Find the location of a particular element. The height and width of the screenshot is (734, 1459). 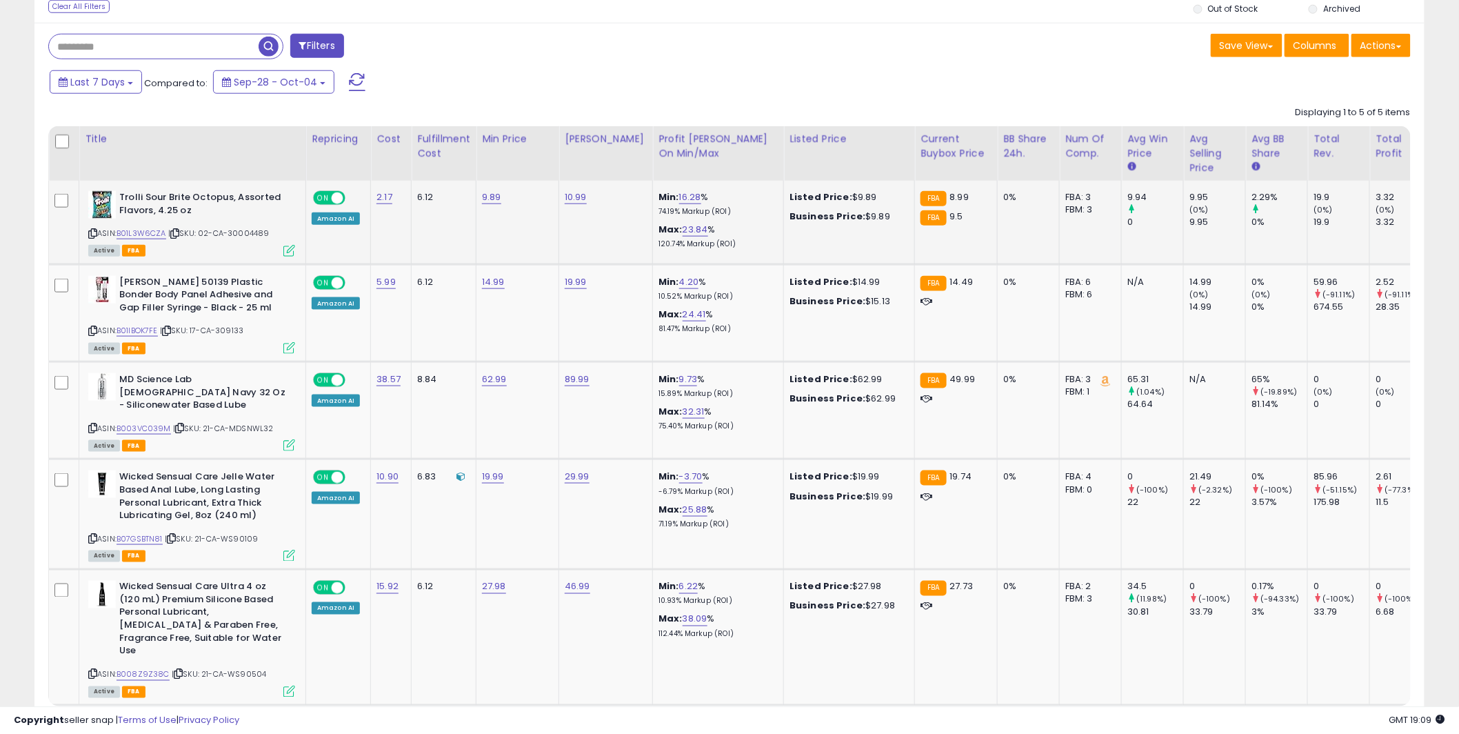

div: 33.79 is located at coordinates (1341, 612).